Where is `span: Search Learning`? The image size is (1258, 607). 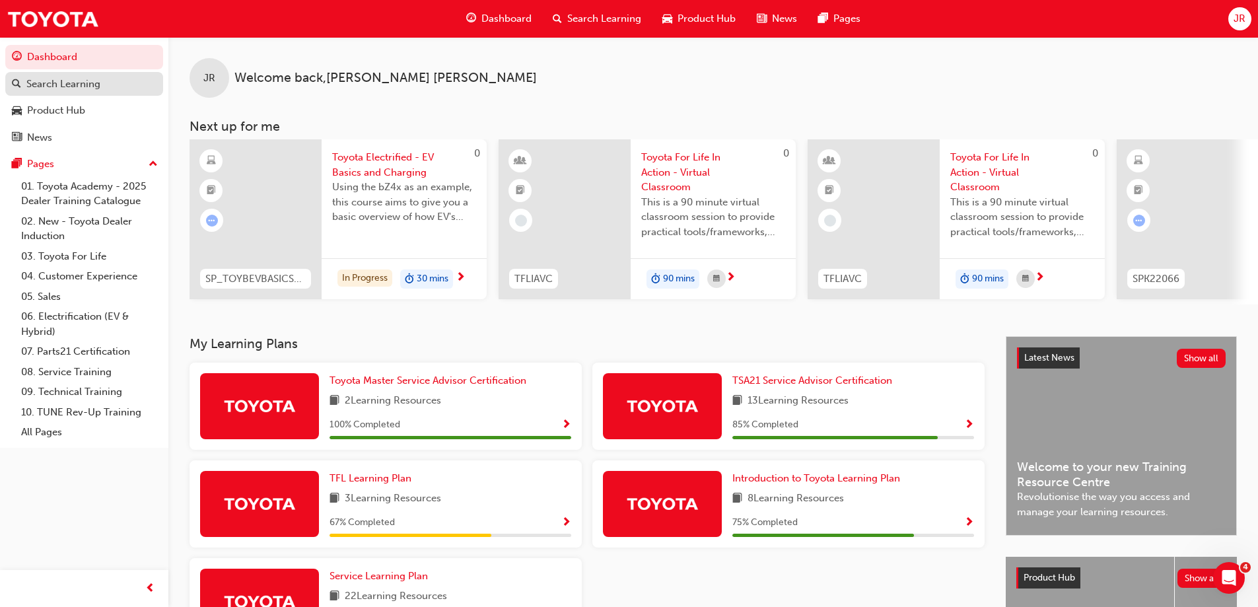 span: Search Learning is located at coordinates (604, 18).